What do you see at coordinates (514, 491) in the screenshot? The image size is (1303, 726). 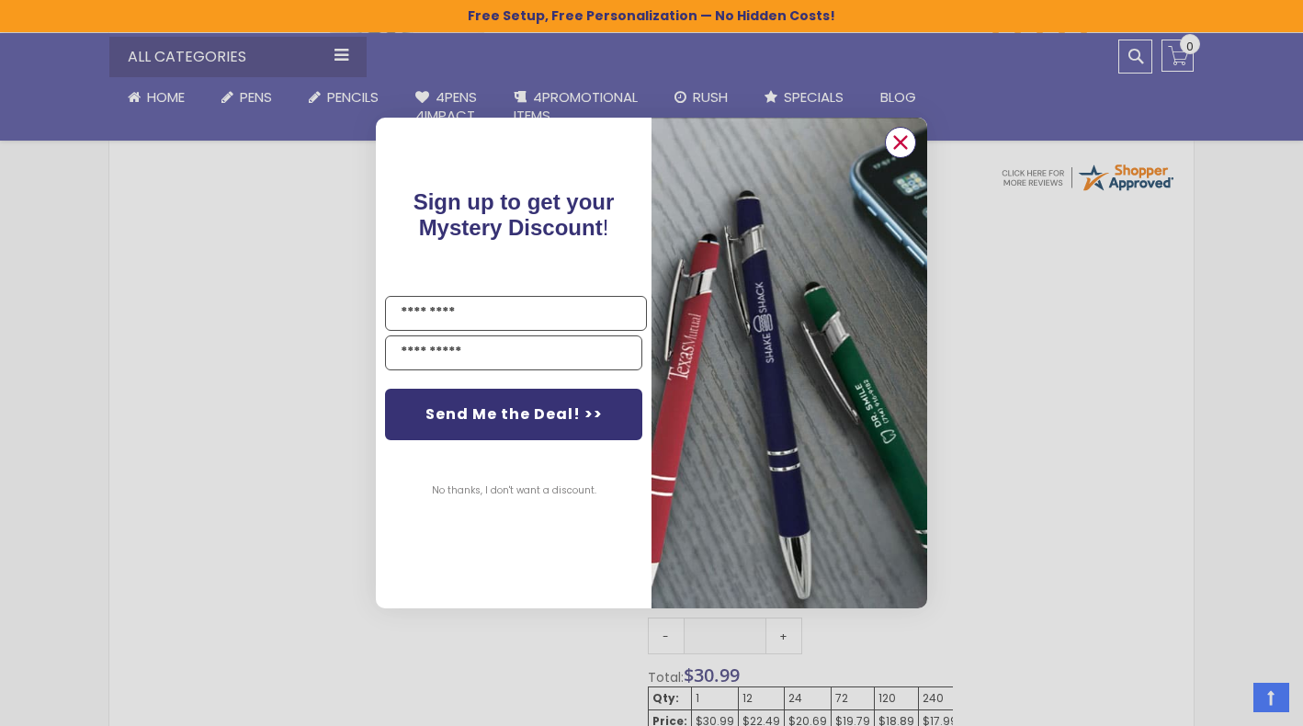 I see `button: No thanks, I don't want a discount.` at bounding box center [514, 491].